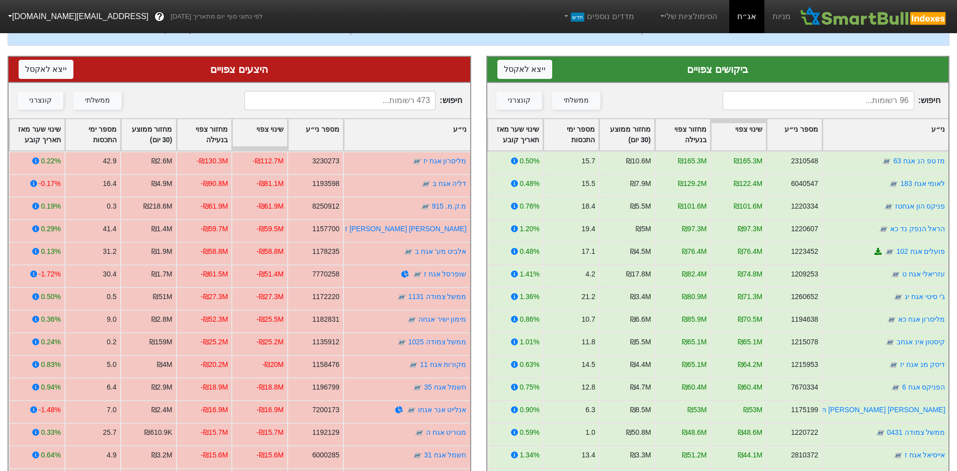 The width and height of the screenshot is (957, 471). I want to click on div: 0.19%, so click(50, 206).